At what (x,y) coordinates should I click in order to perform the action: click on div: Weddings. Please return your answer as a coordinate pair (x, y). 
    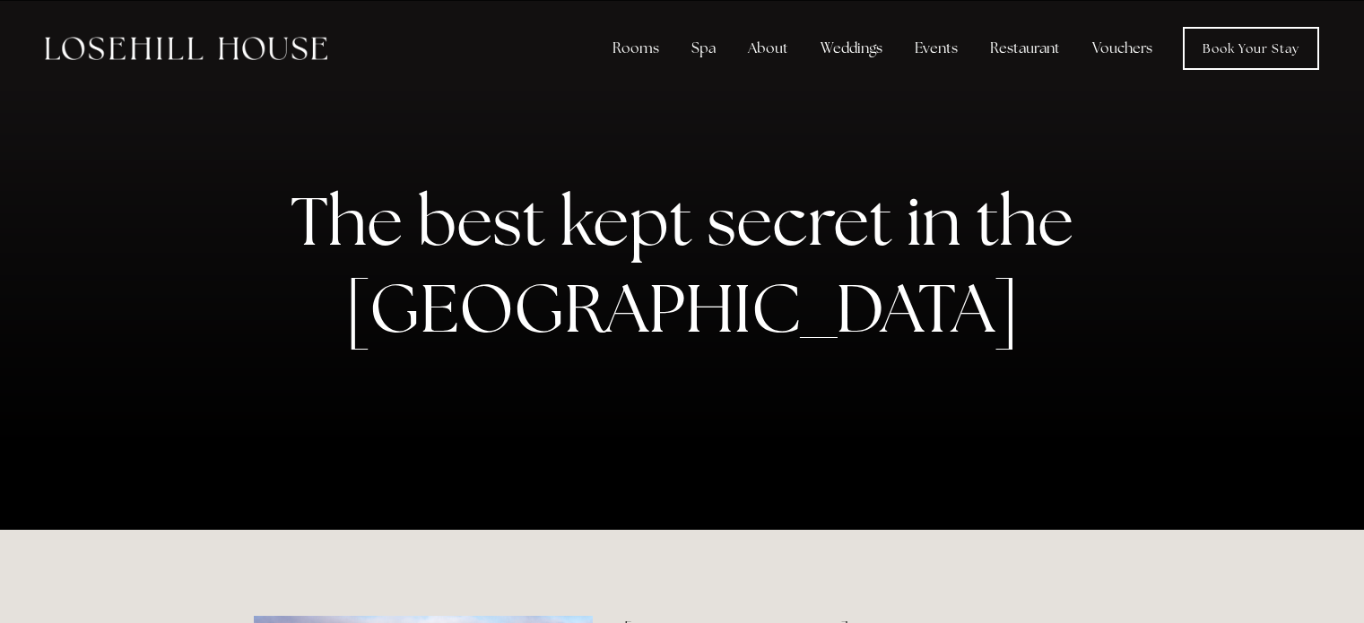
    Looking at the image, I should click on (851, 48).